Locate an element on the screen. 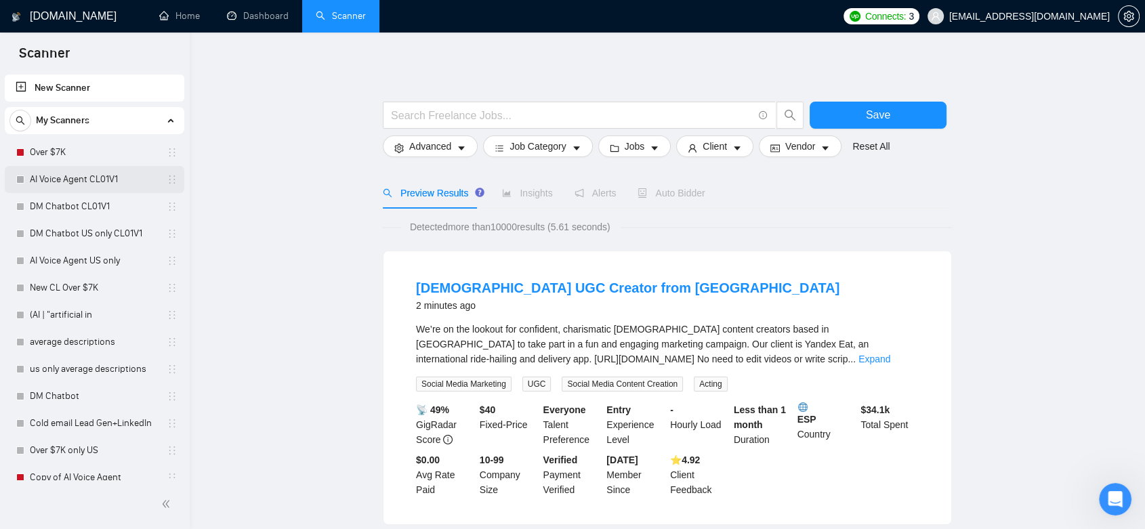 The height and width of the screenshot is (529, 1145). button: userClientcaret-down is located at coordinates (715, 146).